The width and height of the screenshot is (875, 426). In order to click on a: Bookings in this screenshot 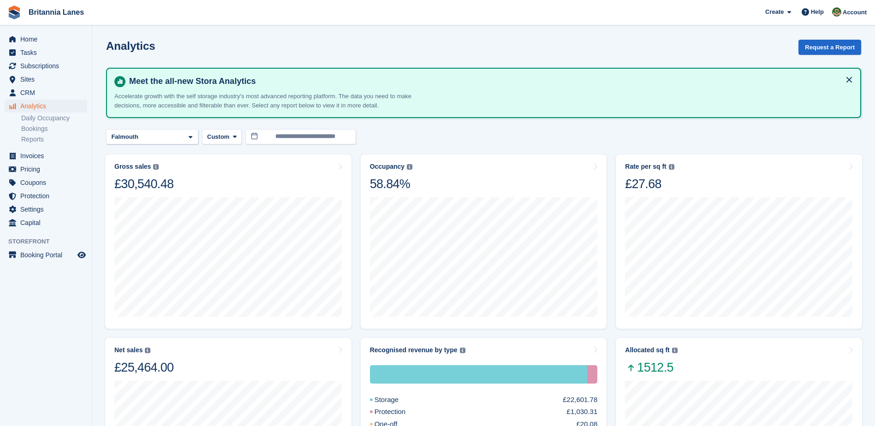, I will do `click(54, 129)`.